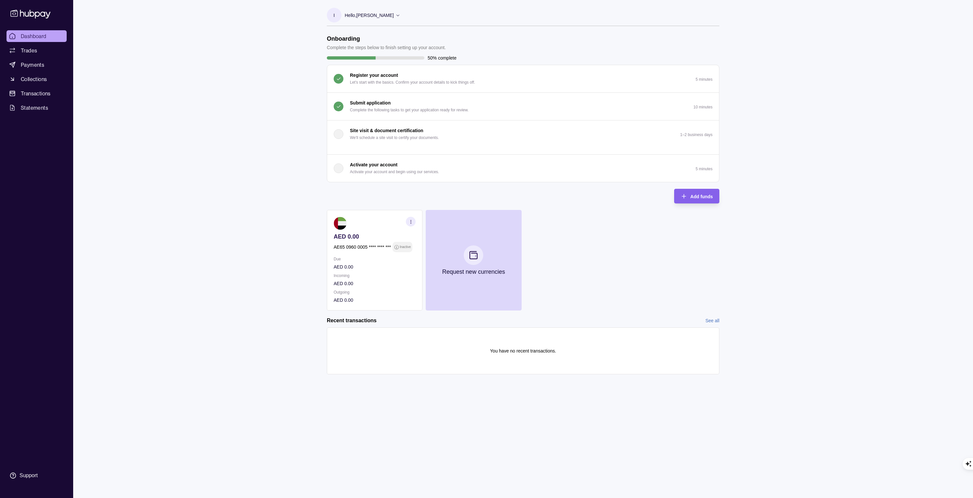  What do you see at coordinates (523, 134) in the screenshot?
I see `button: Site visit & document certification We'll schedule a site visit to certify your documents.1–2 bus...` at bounding box center [523, 134].